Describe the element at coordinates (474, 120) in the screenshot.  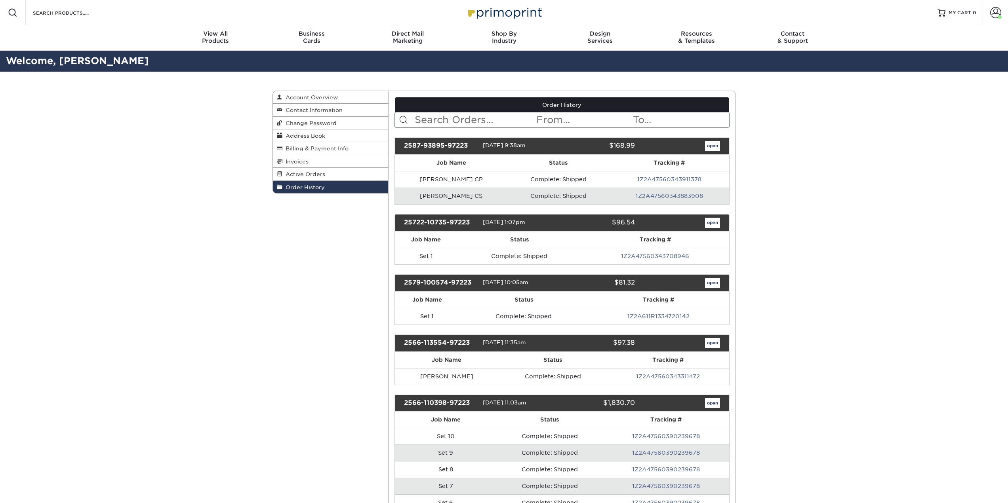
I see `input: Search Orders...` at that location.